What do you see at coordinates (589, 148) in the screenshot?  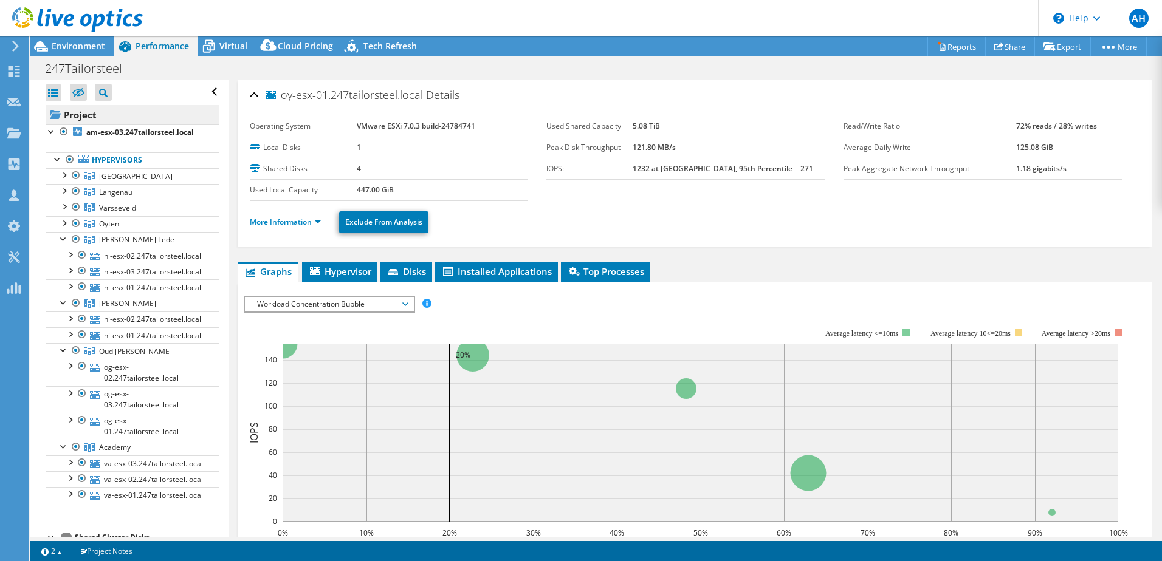 I see `label: Peak Disk Throughput` at bounding box center [589, 148].